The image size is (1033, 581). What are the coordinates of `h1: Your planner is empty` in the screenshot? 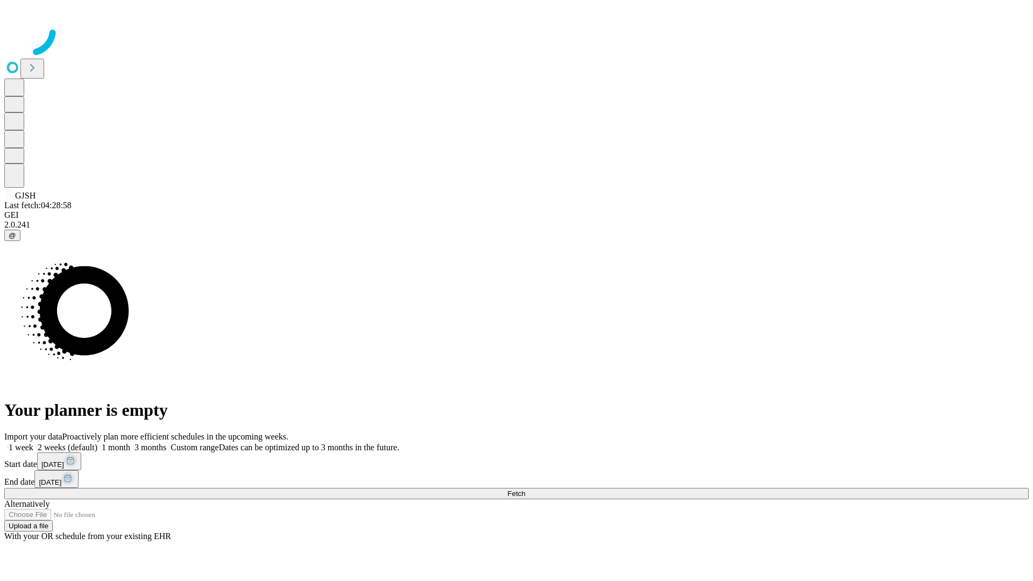 It's located at (516, 410).